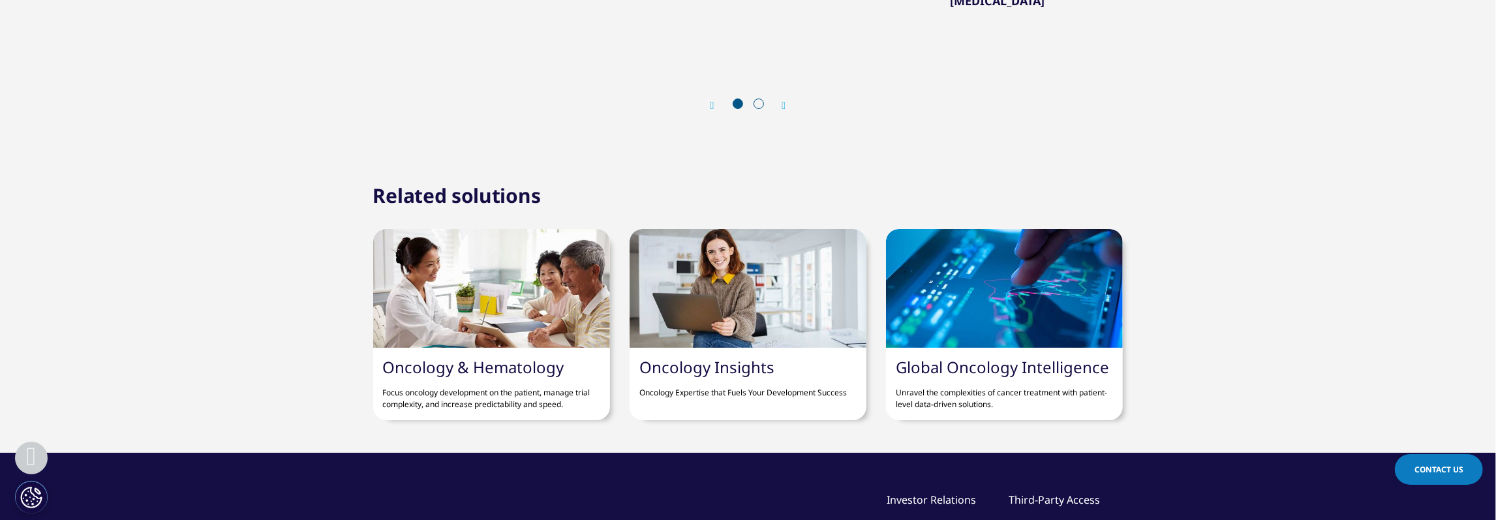 The width and height of the screenshot is (1496, 520). What do you see at coordinates (778, 105) in the screenshot?
I see `div: Next slide` at bounding box center [778, 105].